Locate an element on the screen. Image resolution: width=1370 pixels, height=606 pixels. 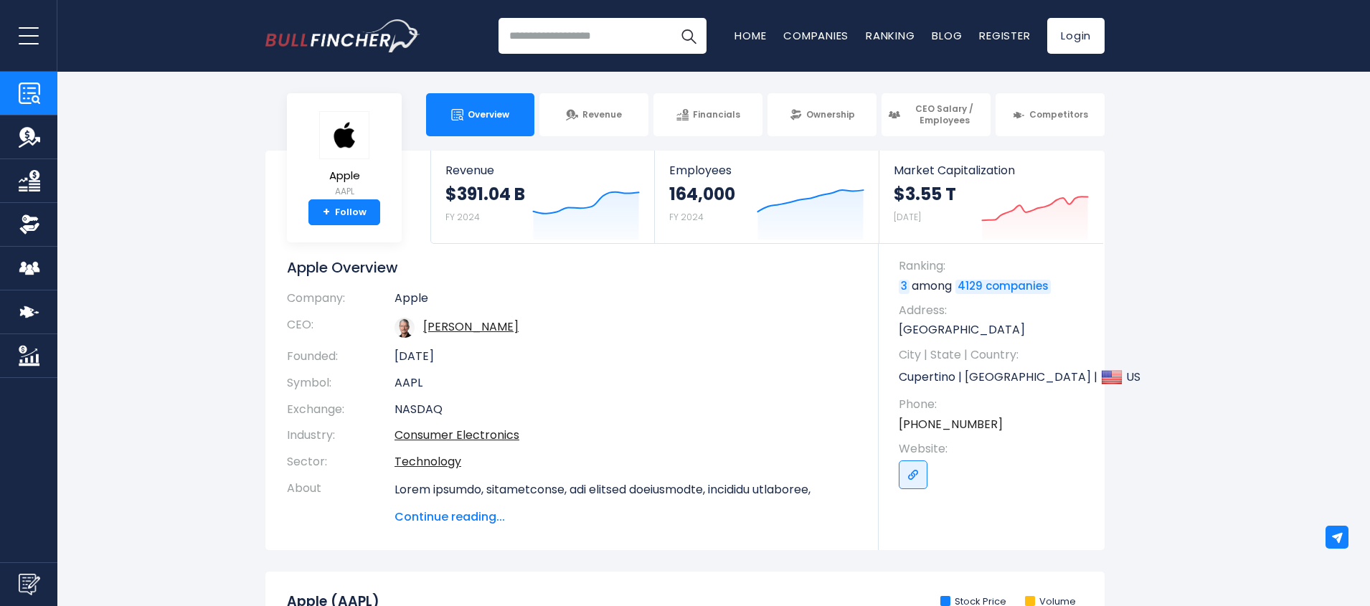
td: NASDAQ is located at coordinates (625, 410).